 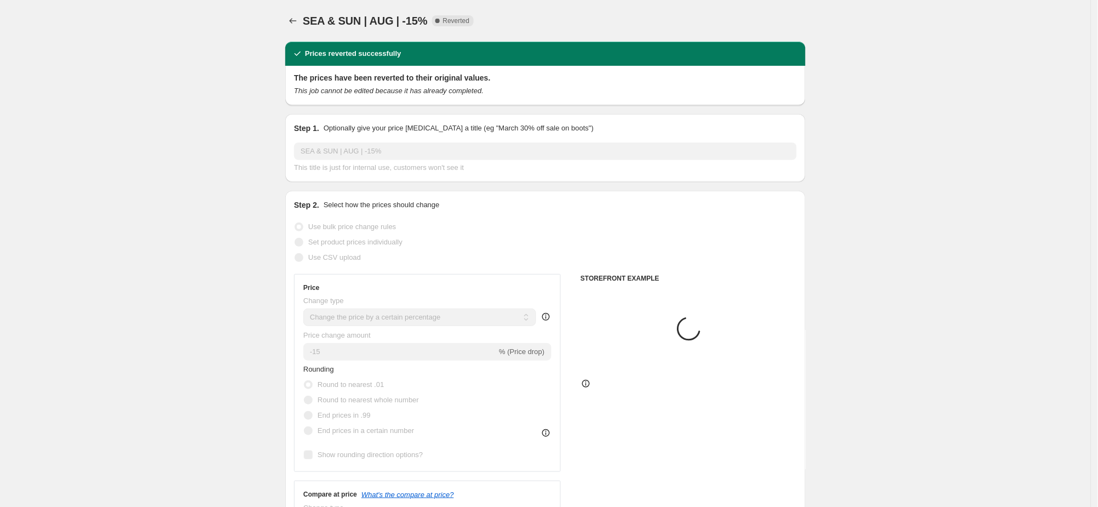 I want to click on span: This title is just for internal use, customers won't see it, so click(x=379, y=167).